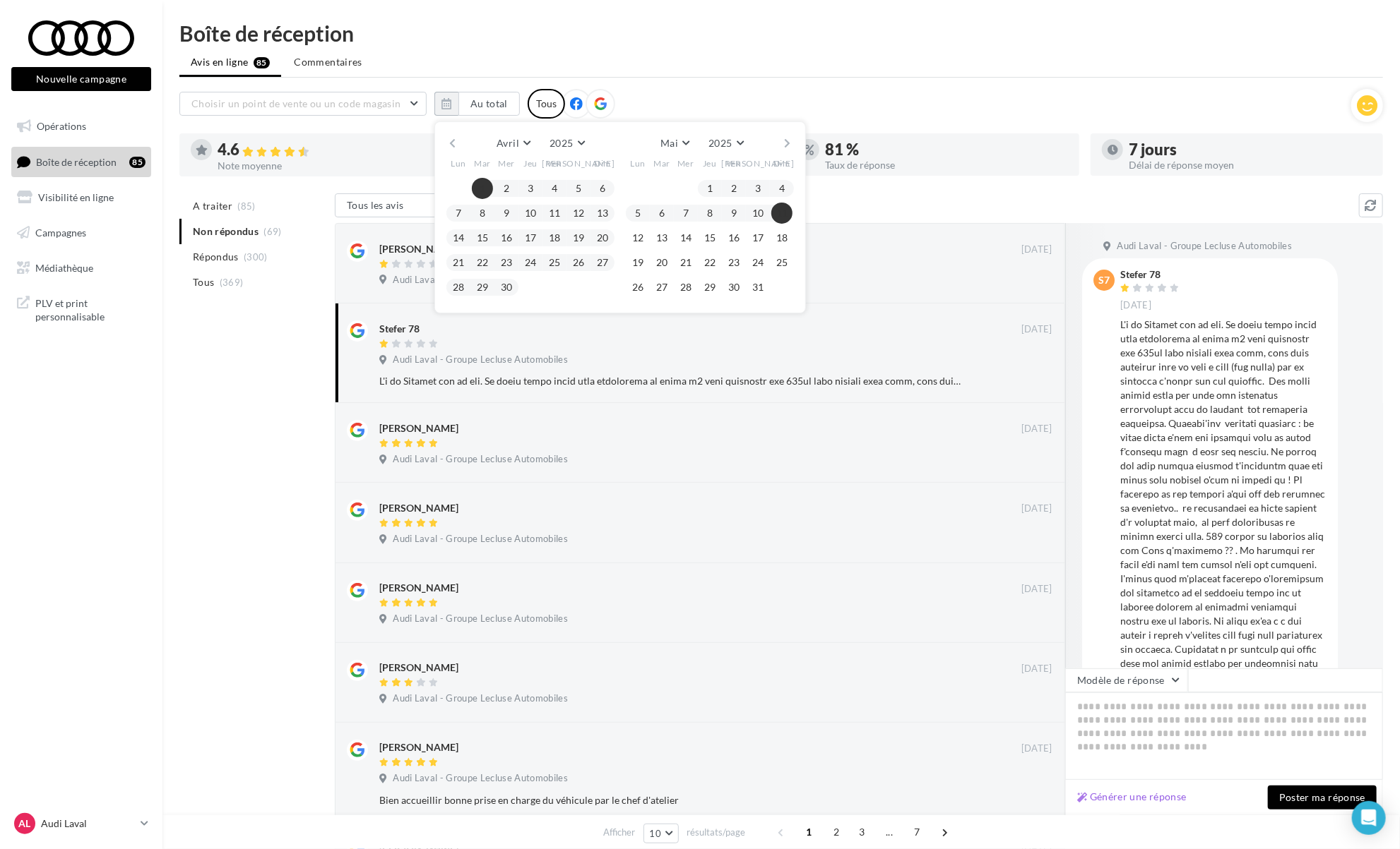  What do you see at coordinates (1322, 797) in the screenshot?
I see `button: Poster ma réponse` at bounding box center [1322, 797].